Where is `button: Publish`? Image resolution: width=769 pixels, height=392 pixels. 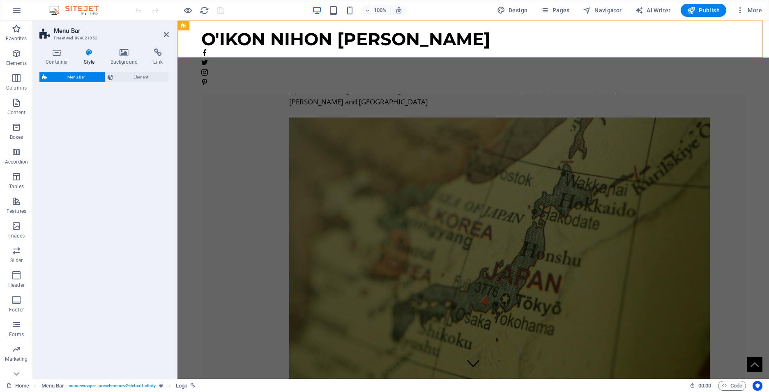 button: Publish is located at coordinates (704, 10).